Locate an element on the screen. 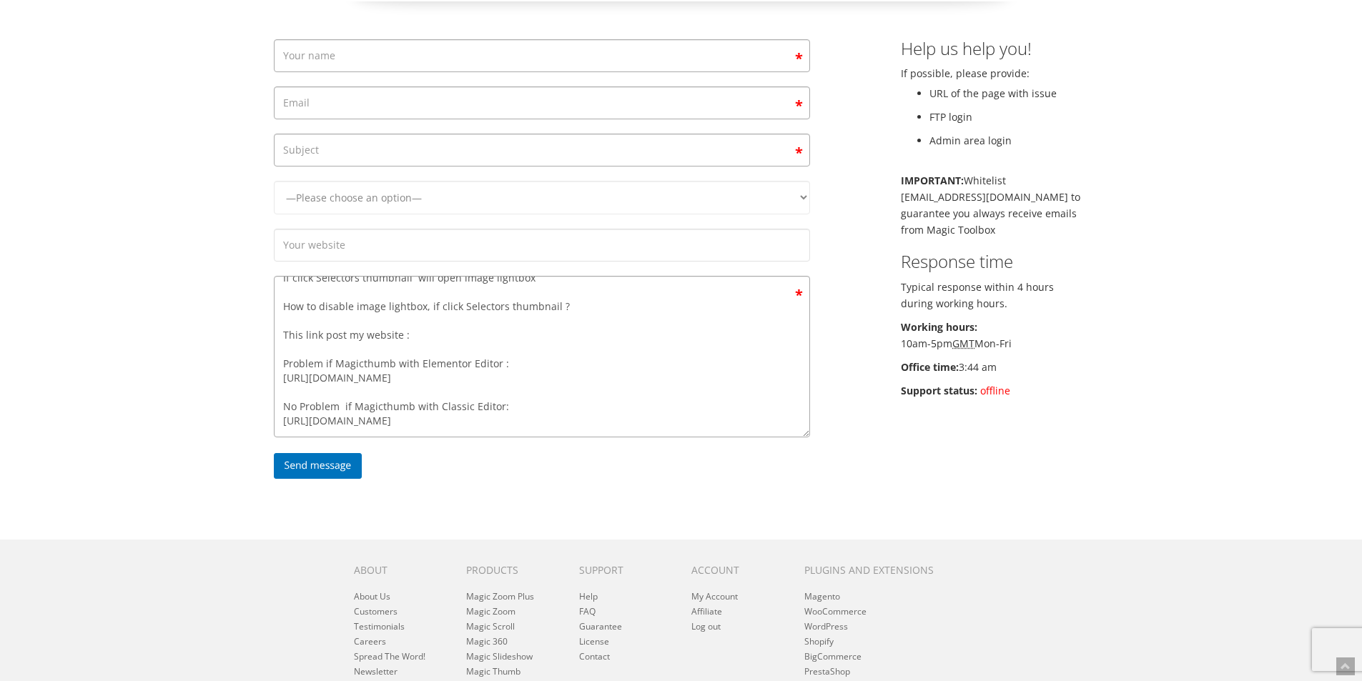 The width and height of the screenshot is (1362, 681). h6: Account is located at coordinates (737, 570).